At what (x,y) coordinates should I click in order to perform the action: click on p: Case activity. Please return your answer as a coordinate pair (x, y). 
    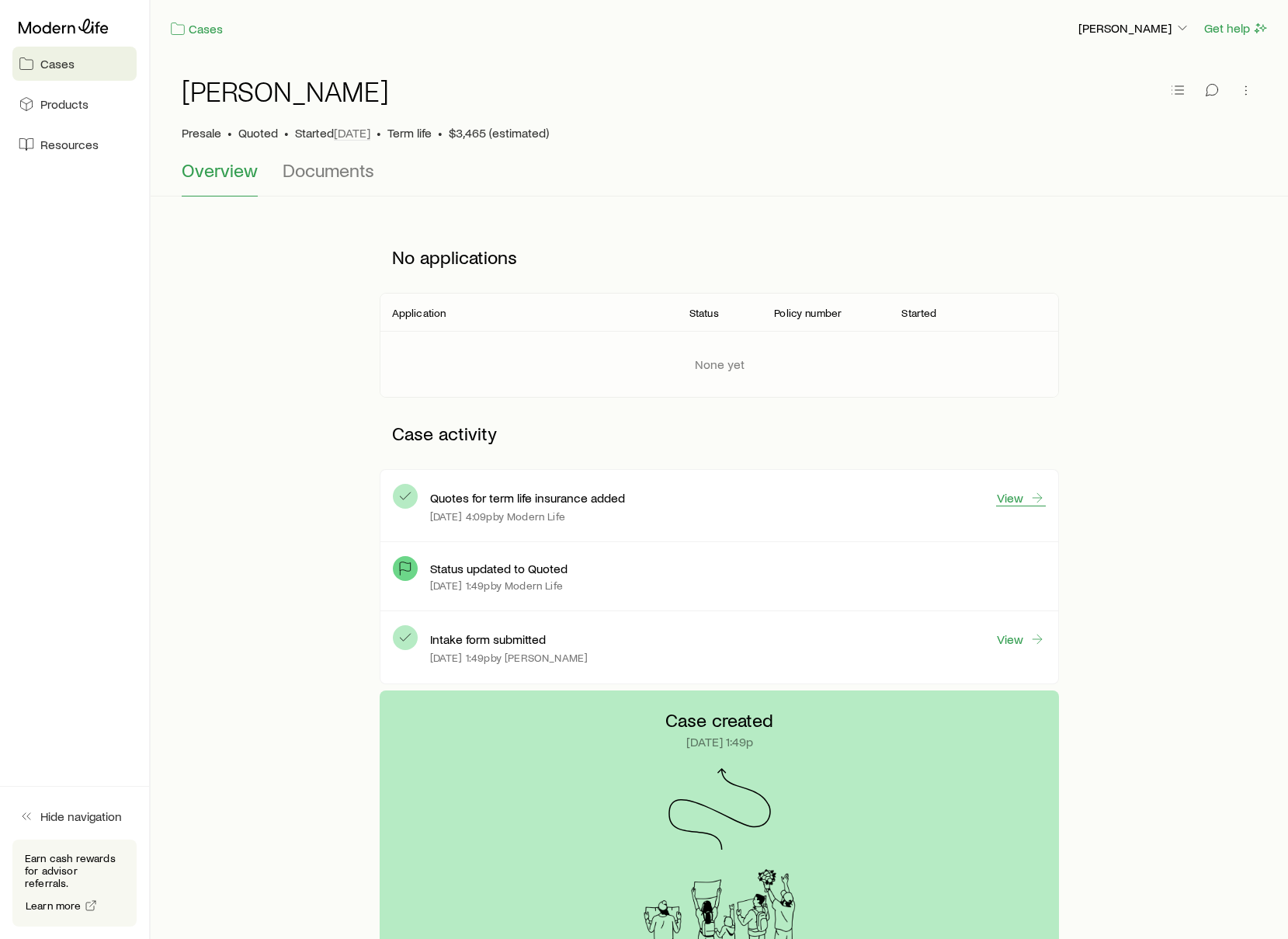
    Looking at the image, I should click on (720, 433).